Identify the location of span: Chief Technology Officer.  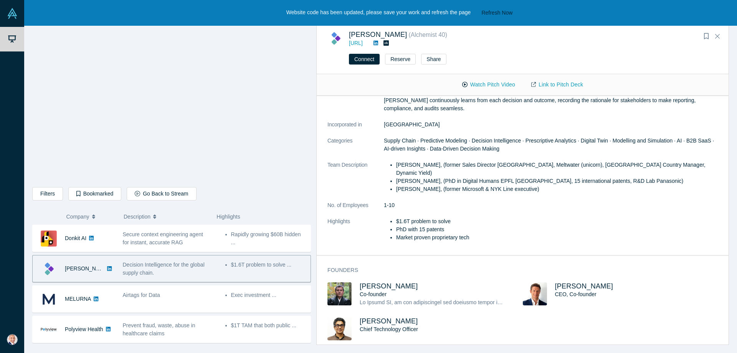
(389, 329).